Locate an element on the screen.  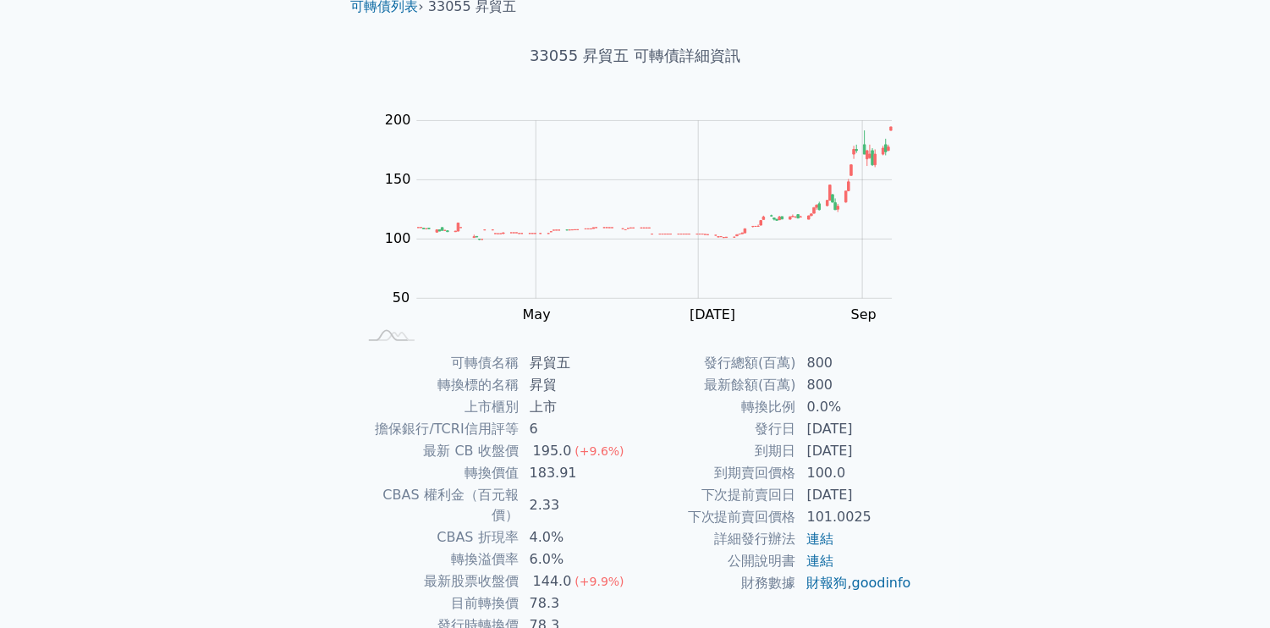
td: 最新餘額(百萬) is located at coordinates (716, 385).